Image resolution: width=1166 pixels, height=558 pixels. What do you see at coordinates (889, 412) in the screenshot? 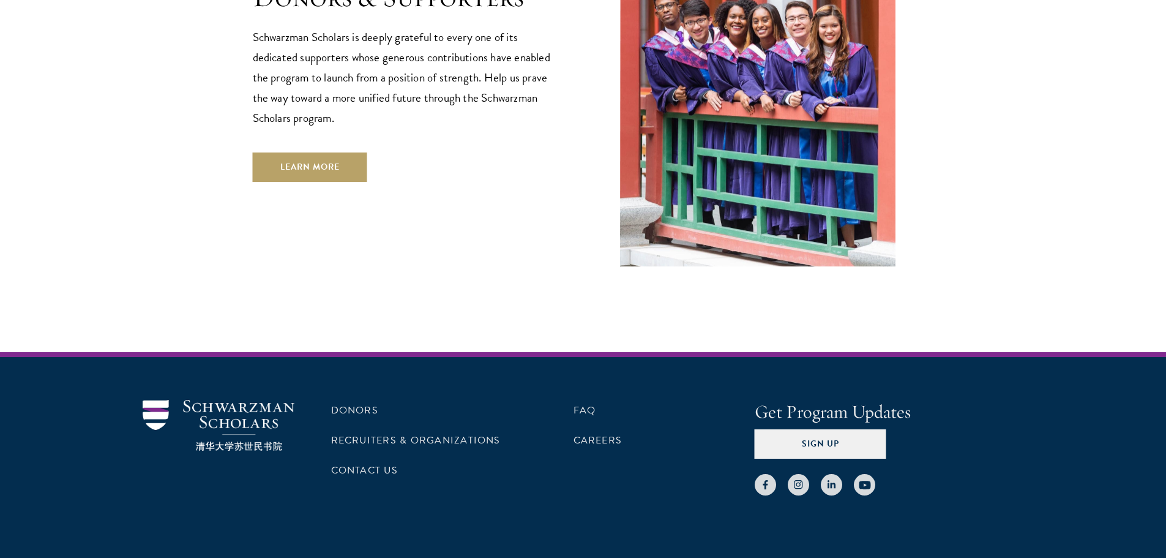
I see `h4: Get Program Updates` at bounding box center [889, 412].